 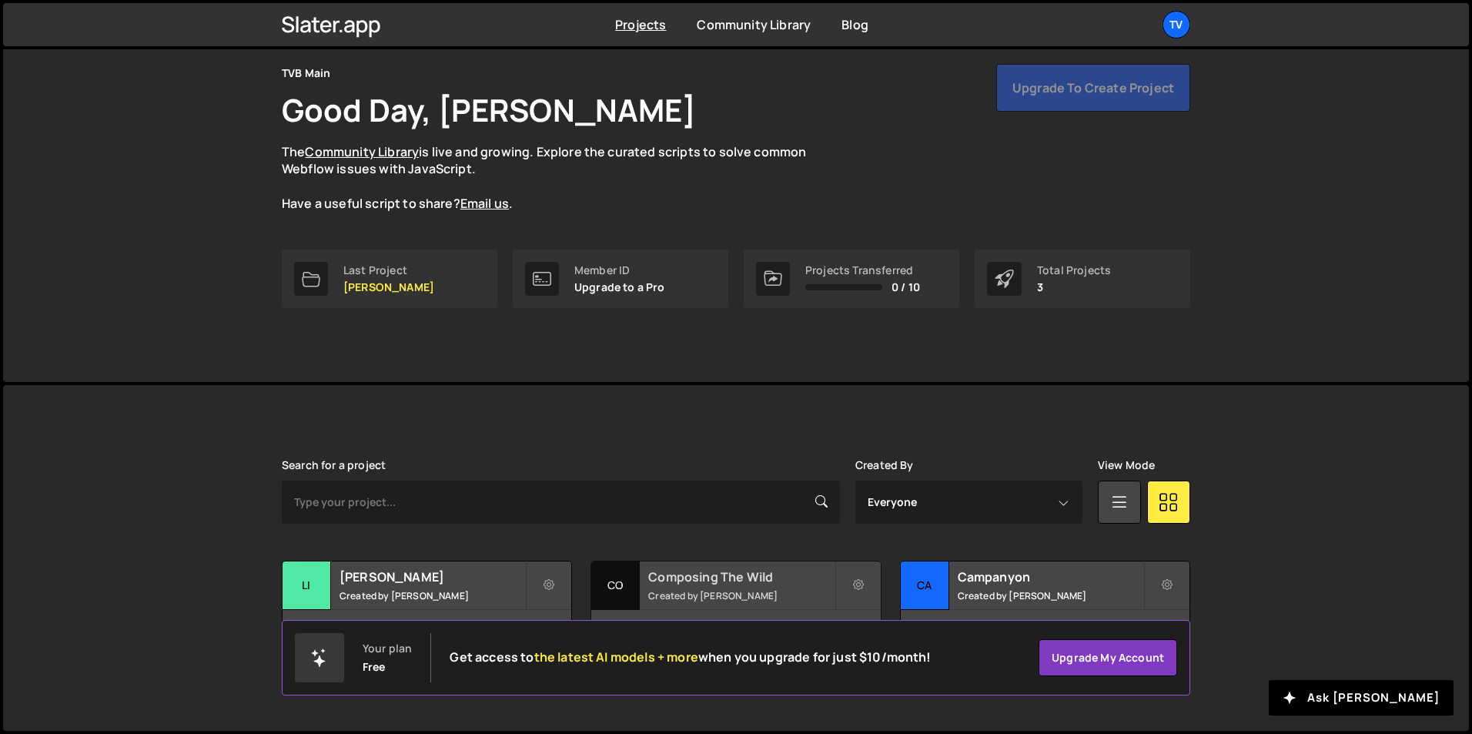 What do you see at coordinates (884, 465) in the screenshot?
I see `label: Created By` at bounding box center [884, 465].